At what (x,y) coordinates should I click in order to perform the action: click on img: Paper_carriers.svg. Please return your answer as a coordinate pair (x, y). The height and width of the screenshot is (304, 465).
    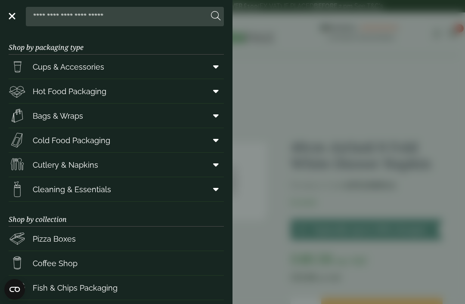
    Looking at the image, I should click on (17, 116).